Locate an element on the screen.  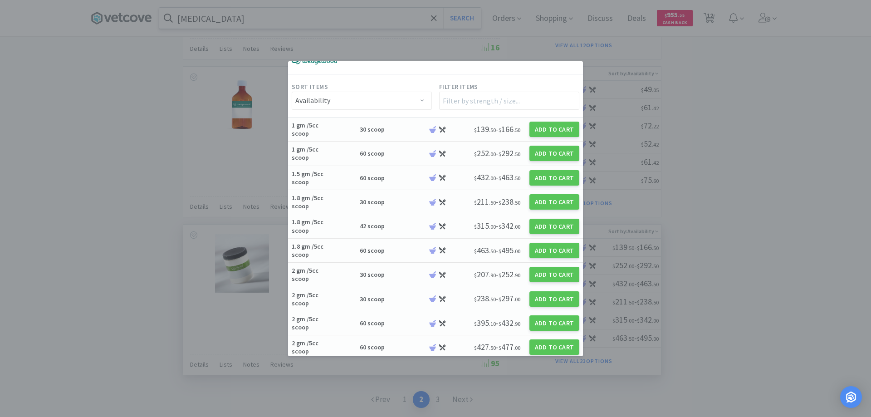
span: 207 is located at coordinates (485, 274).